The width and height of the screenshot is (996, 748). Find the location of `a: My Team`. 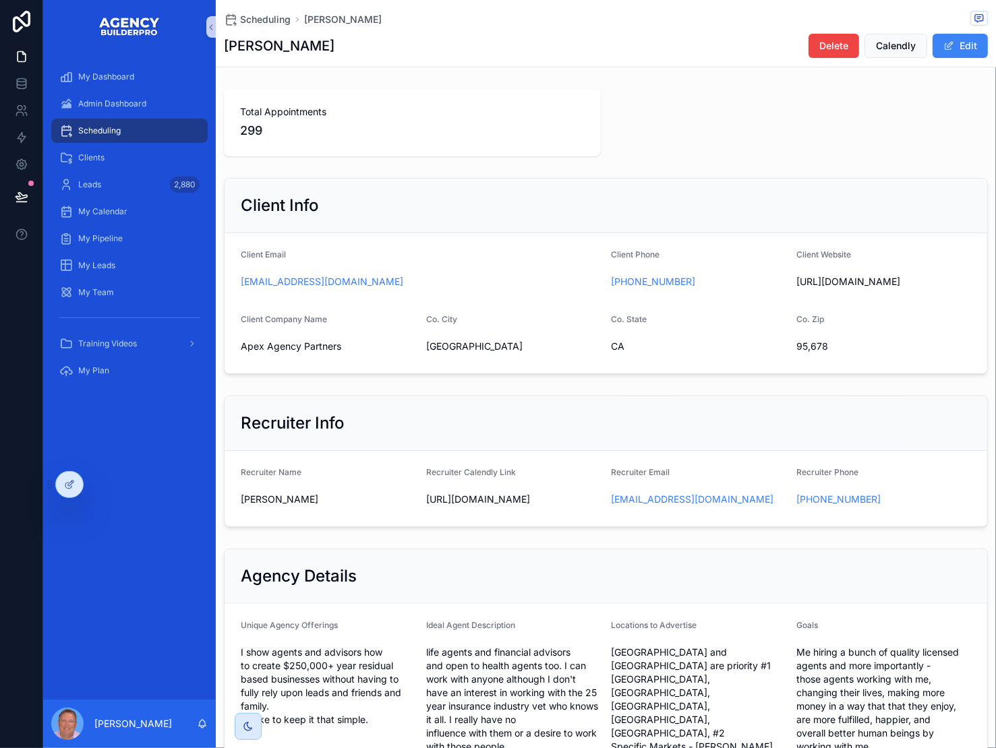

a: My Team is located at coordinates (129, 293).